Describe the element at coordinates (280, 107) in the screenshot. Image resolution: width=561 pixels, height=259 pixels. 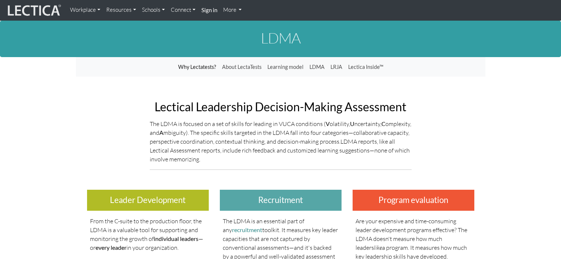
I see `h2: Lectical Leadership Decision-Making Assessment` at that location.